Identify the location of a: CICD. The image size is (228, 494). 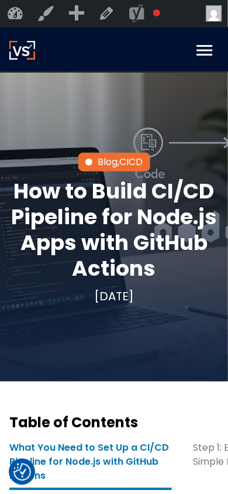
(132, 162).